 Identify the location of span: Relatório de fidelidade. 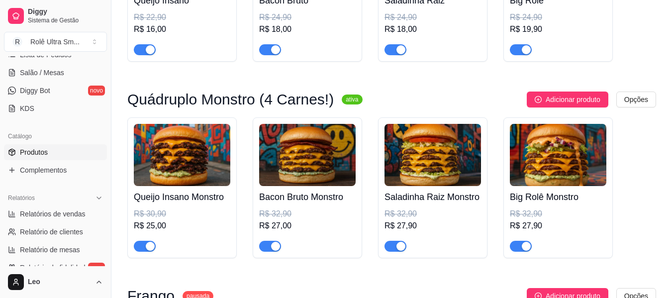
(54, 267).